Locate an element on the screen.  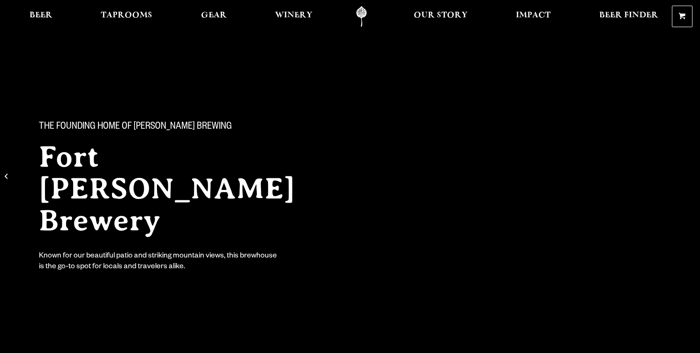
a: Winery is located at coordinates (294, 16).